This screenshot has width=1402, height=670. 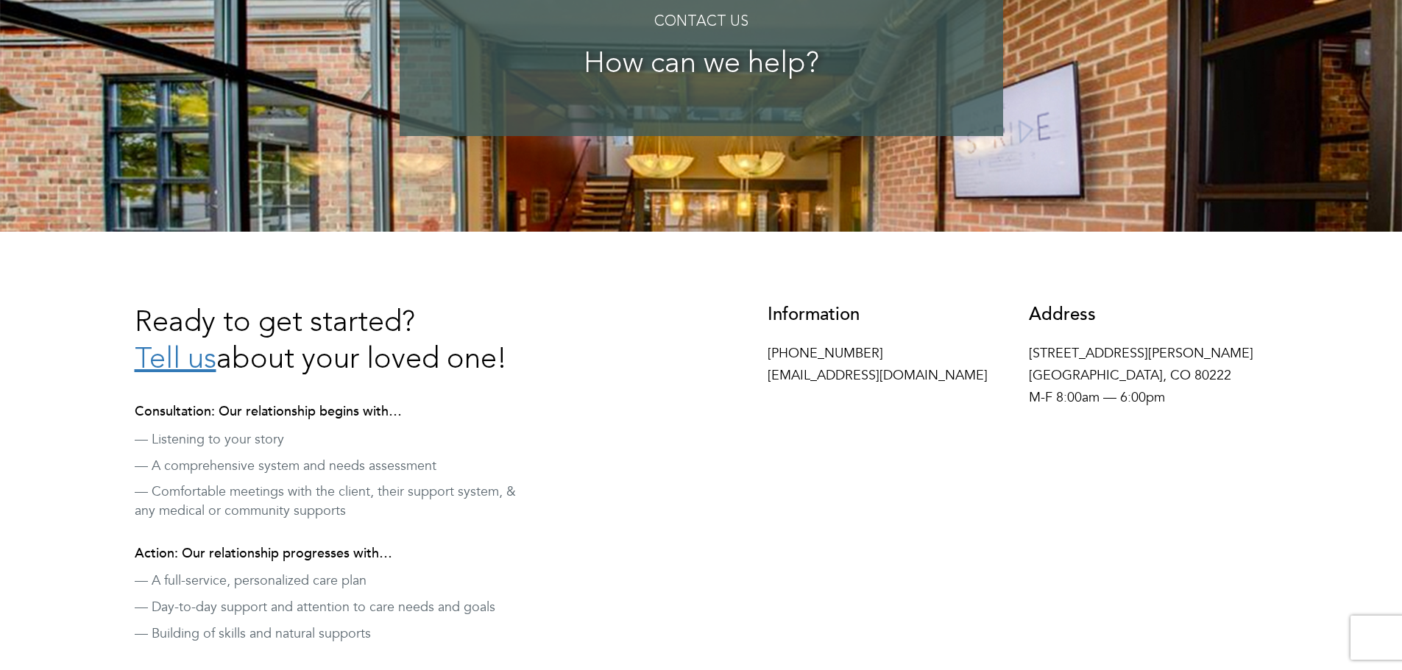 What do you see at coordinates (1148, 315) in the screenshot?
I see `h3: Address` at bounding box center [1148, 315].